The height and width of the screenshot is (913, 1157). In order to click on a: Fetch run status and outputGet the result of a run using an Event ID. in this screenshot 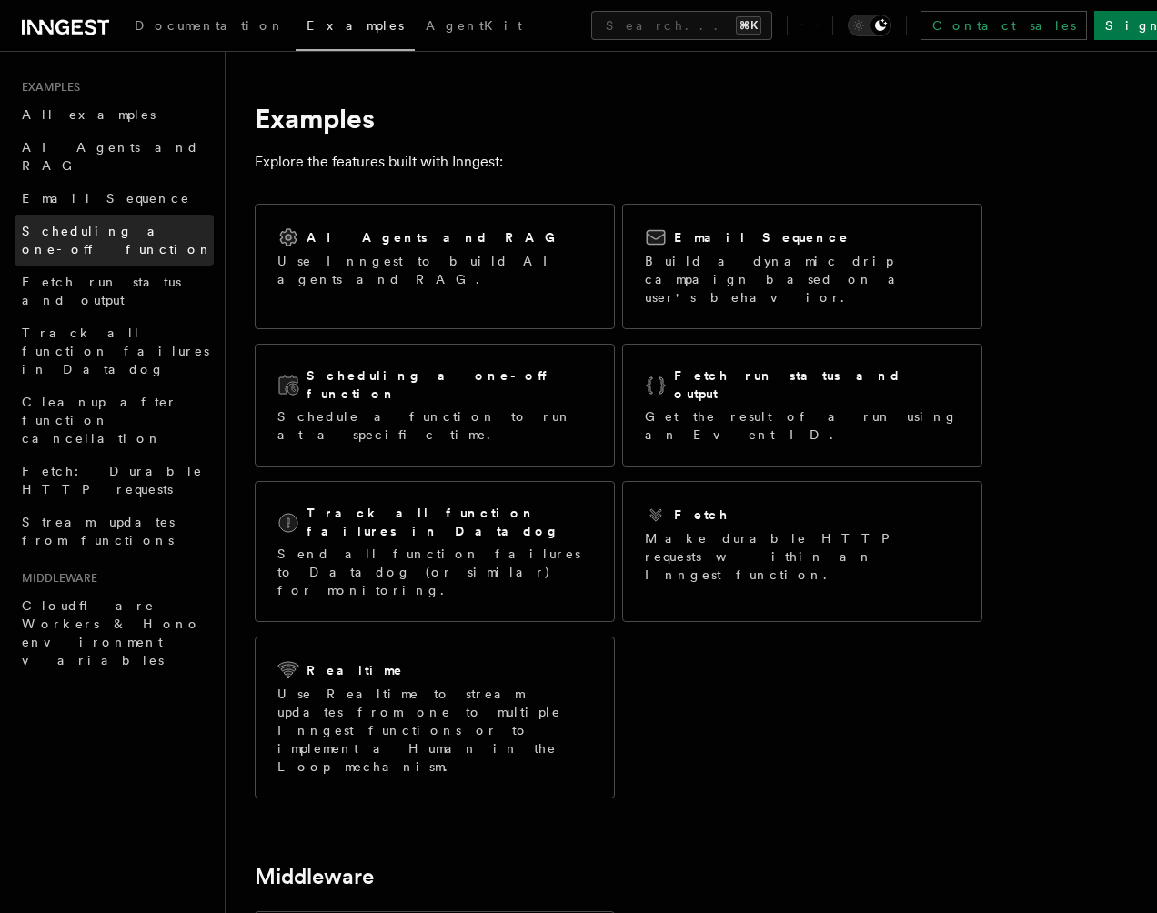, I will do `click(802, 405)`.